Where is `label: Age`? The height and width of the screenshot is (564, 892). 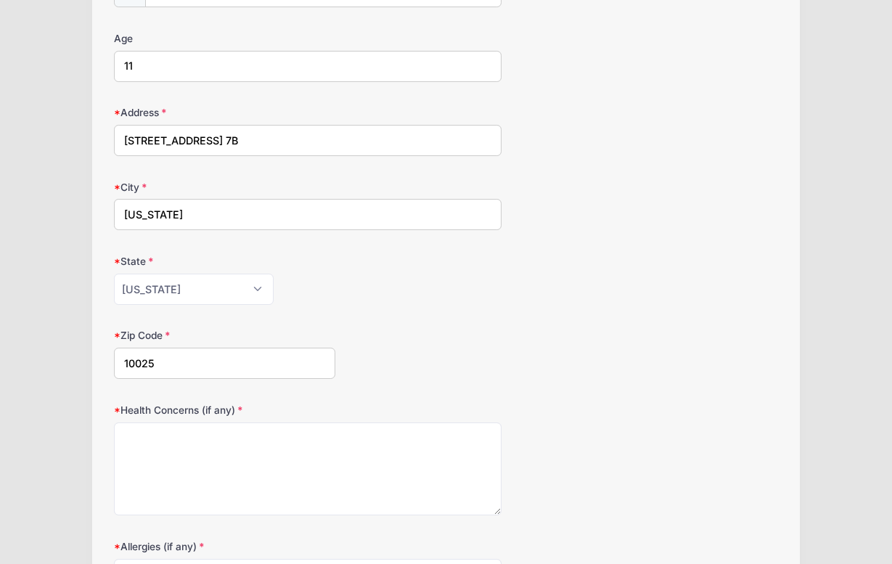 label: Age is located at coordinates (224, 38).